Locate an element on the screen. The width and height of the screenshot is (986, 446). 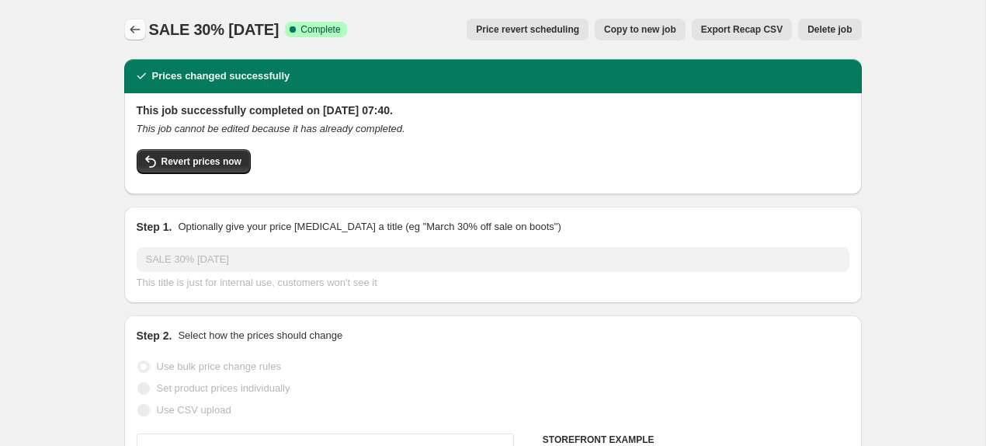
span: Complete is located at coordinates (320, 30).